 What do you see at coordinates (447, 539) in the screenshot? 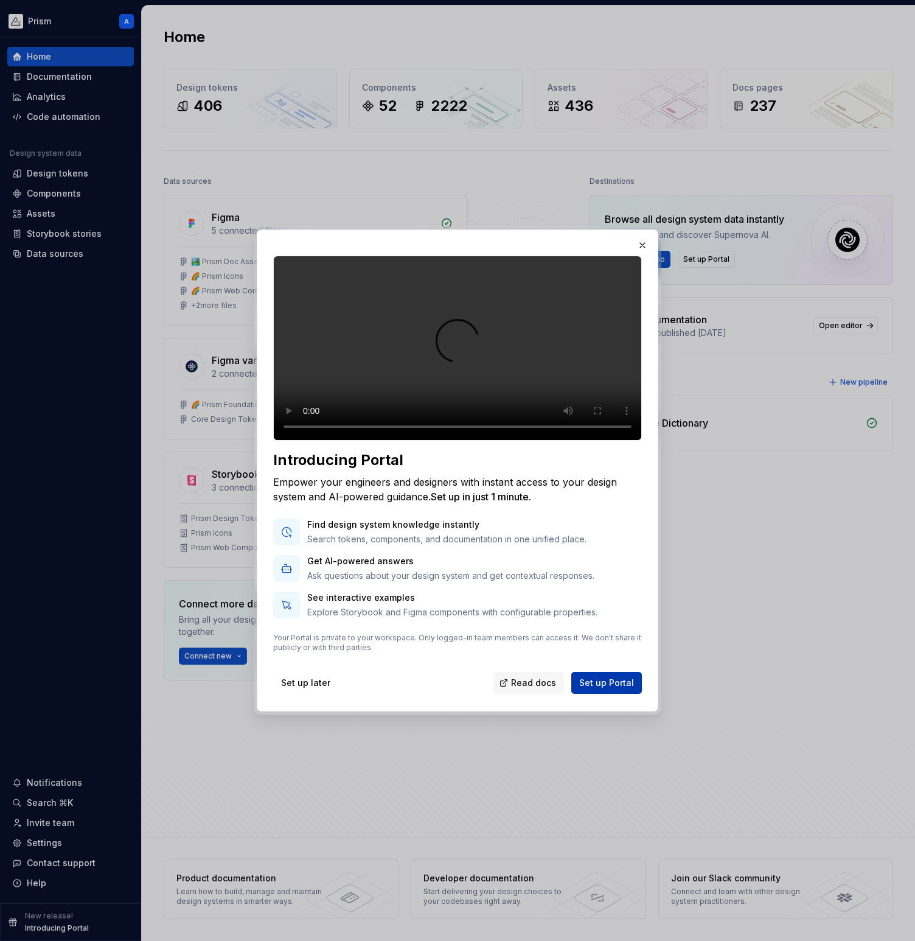
I see `p: Search tokens, components, and documentation in one unified place.` at bounding box center [447, 539].